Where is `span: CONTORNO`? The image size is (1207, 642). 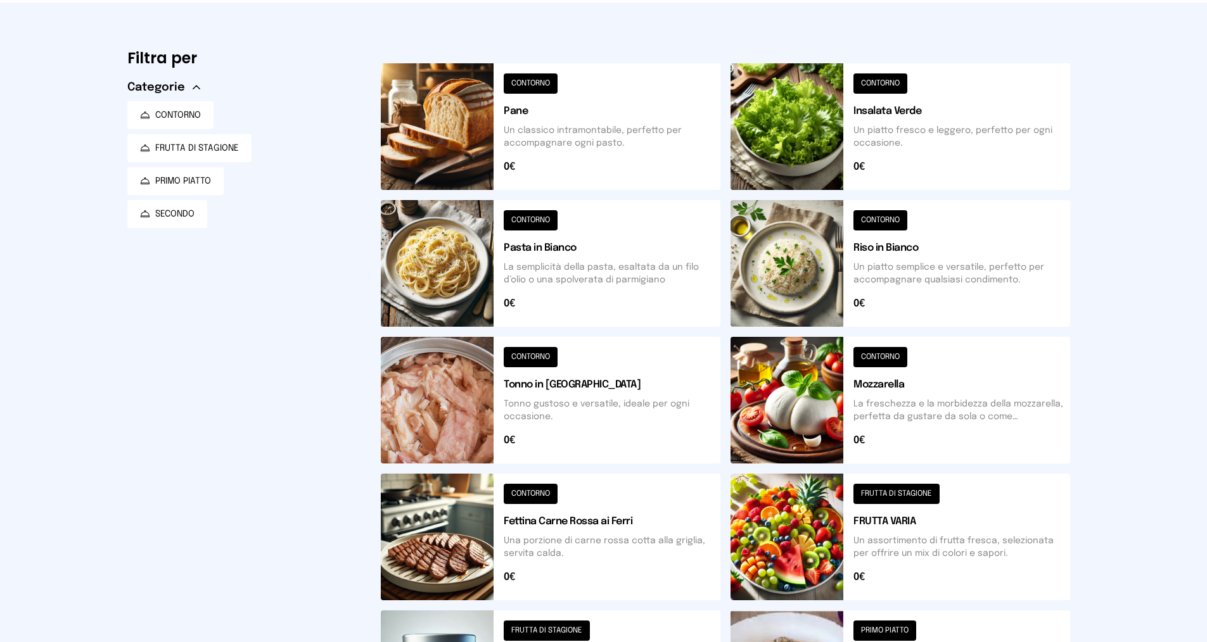
span: CONTORNO is located at coordinates (178, 115).